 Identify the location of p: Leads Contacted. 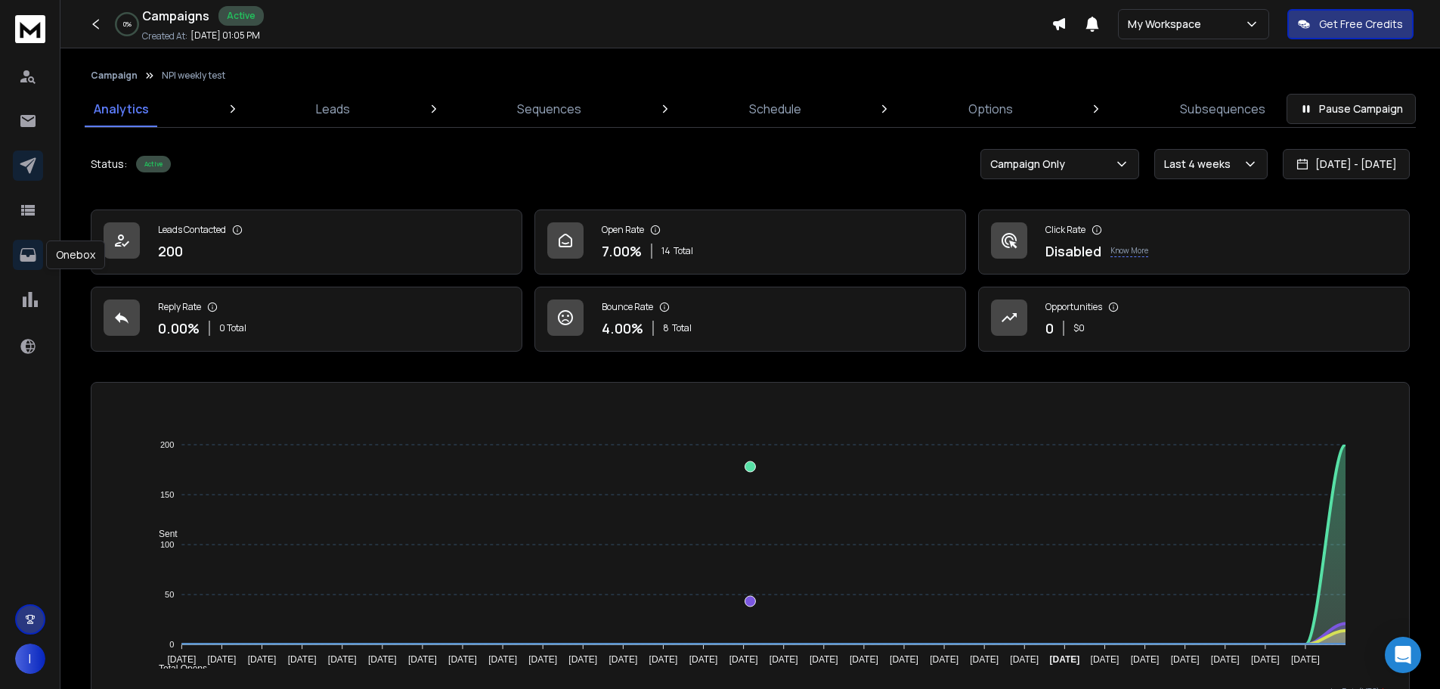
(192, 230).